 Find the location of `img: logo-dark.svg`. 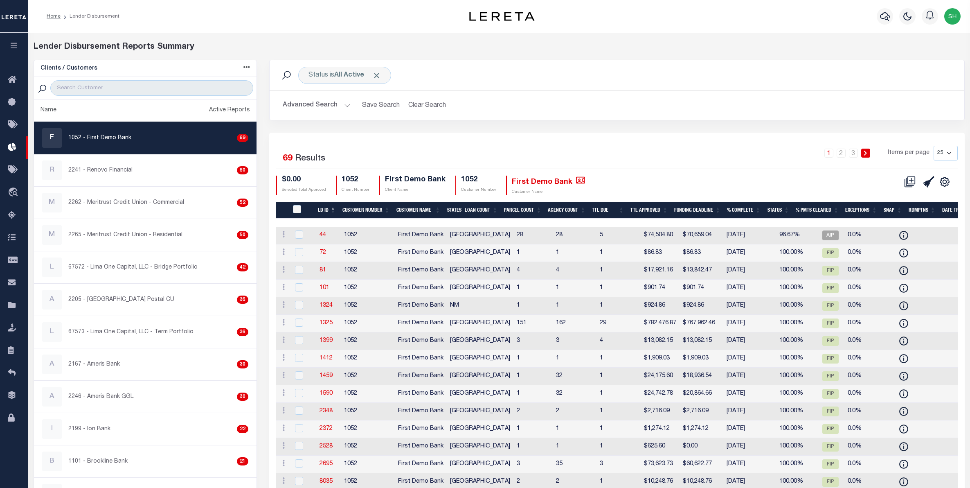

img: logo-dark.svg is located at coordinates (502, 16).